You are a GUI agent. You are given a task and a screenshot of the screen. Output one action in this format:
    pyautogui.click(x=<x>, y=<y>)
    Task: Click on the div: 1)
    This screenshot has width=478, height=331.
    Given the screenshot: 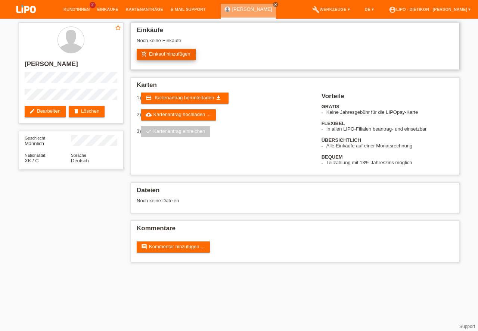 What is the action you would take?
    pyautogui.click(x=224, y=98)
    